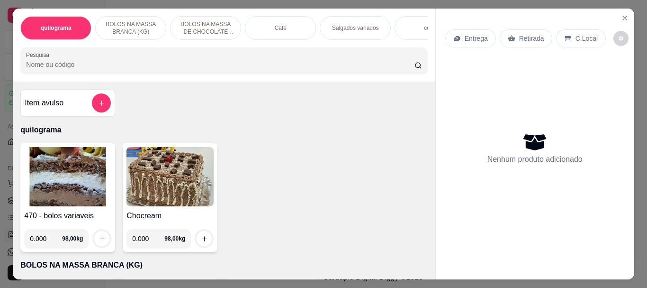 Image resolution: width=647 pixels, height=288 pixels. Describe the element at coordinates (68, 216) in the screenshot. I see `h4: 470 - bolos variaveis` at that location.